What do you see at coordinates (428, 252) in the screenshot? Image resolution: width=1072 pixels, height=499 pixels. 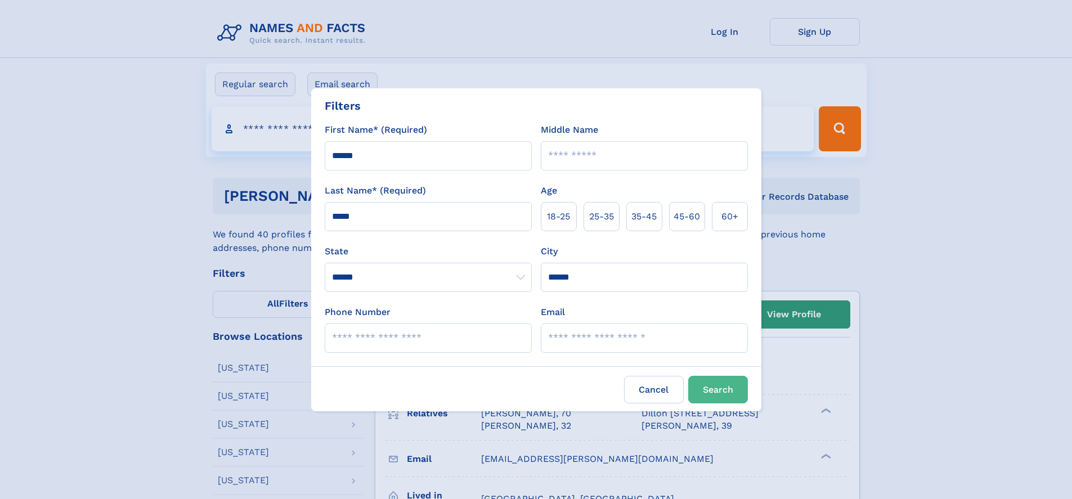 I see `label: State` at bounding box center [428, 252].